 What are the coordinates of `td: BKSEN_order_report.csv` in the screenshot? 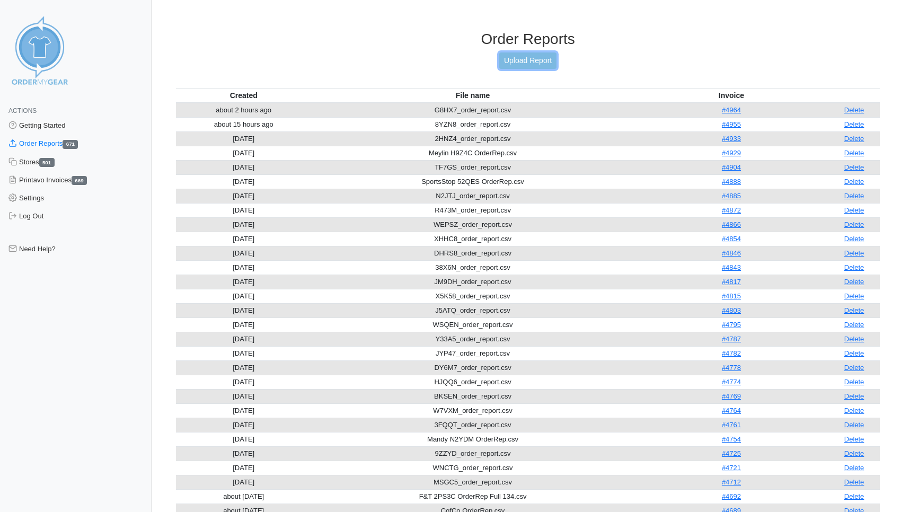 It's located at (473, 396).